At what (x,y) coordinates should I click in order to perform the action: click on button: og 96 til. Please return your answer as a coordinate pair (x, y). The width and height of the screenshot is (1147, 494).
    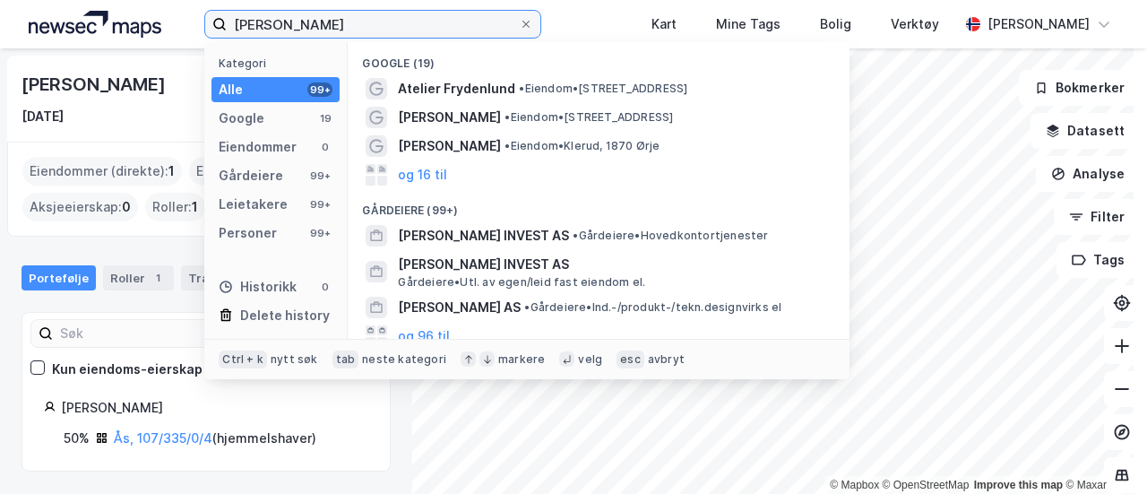
    Looking at the image, I should click on (424, 336).